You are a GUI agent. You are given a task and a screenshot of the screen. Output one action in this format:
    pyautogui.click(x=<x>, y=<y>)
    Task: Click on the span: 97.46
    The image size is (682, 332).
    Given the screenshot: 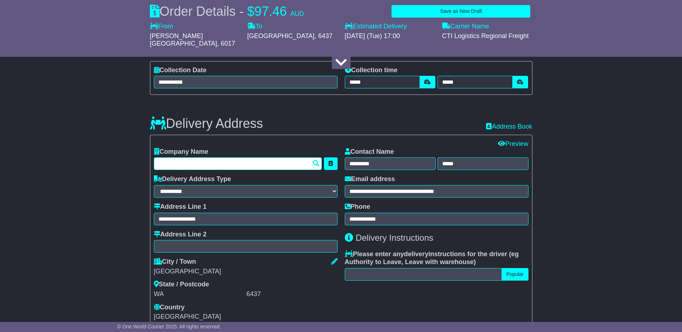 What is the action you would take?
    pyautogui.click(x=271, y=11)
    